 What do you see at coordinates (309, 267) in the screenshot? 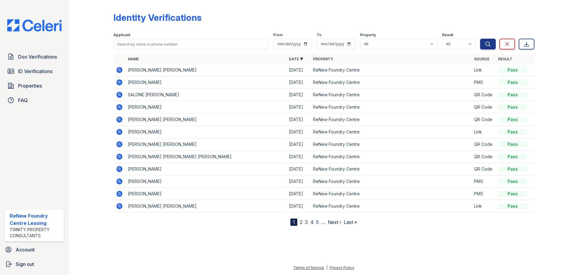
I see `a: Terms of Service` at bounding box center [309, 267].